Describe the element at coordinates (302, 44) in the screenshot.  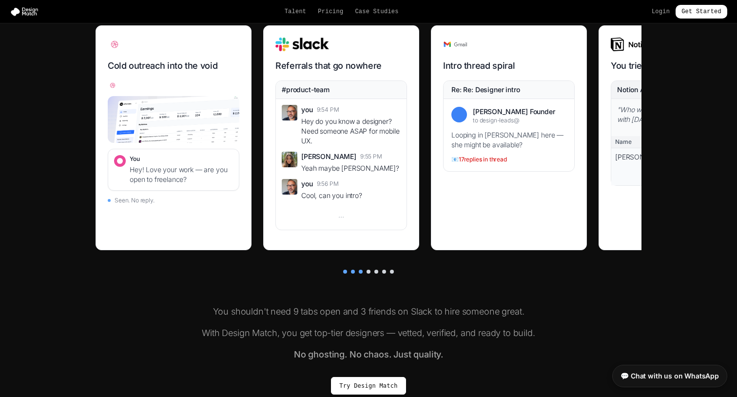
I see `img: Slack` at that location.